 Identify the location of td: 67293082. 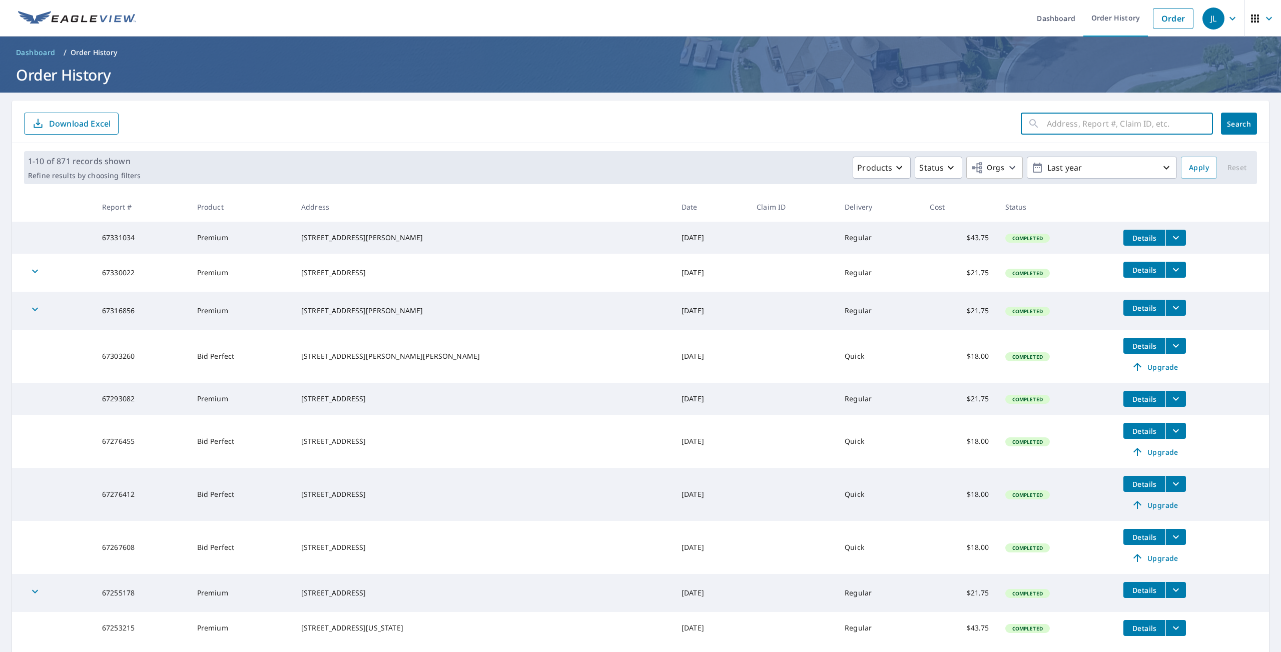
(142, 399).